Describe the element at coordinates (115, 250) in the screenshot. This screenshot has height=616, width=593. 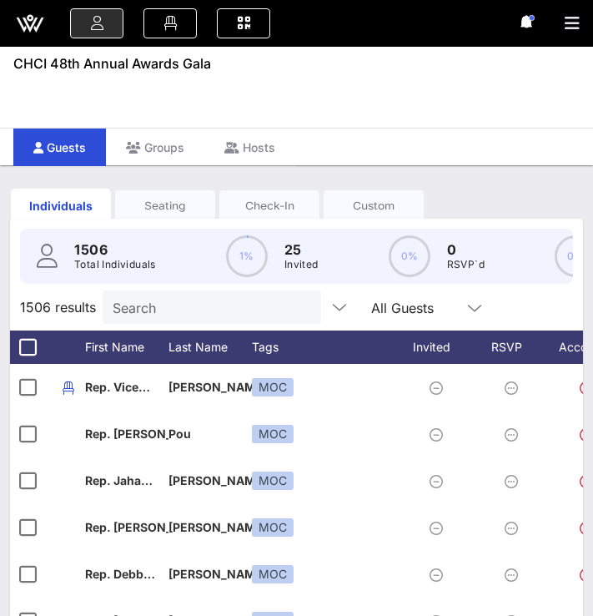
I see `p: 1506` at that location.